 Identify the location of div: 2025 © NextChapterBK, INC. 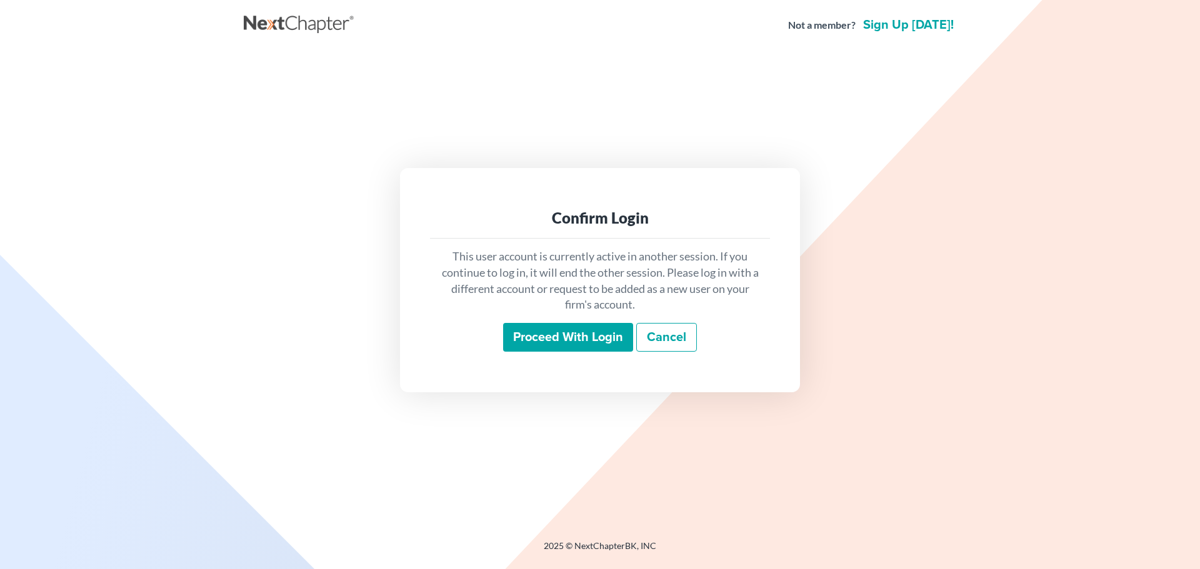
(600, 551).